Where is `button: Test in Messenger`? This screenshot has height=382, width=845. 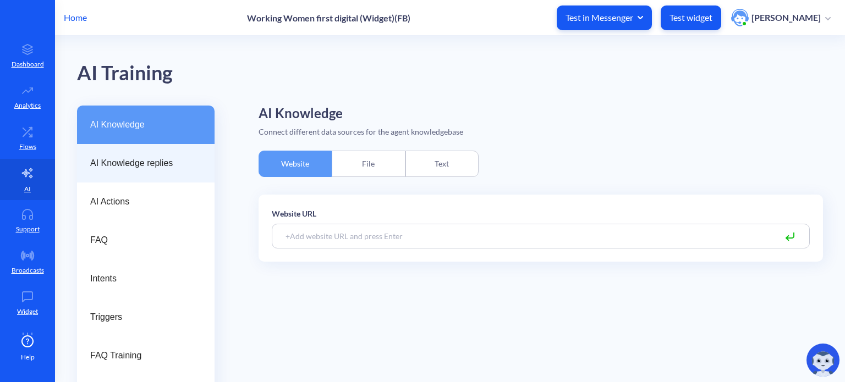 button: Test in Messenger is located at coordinates (604, 18).